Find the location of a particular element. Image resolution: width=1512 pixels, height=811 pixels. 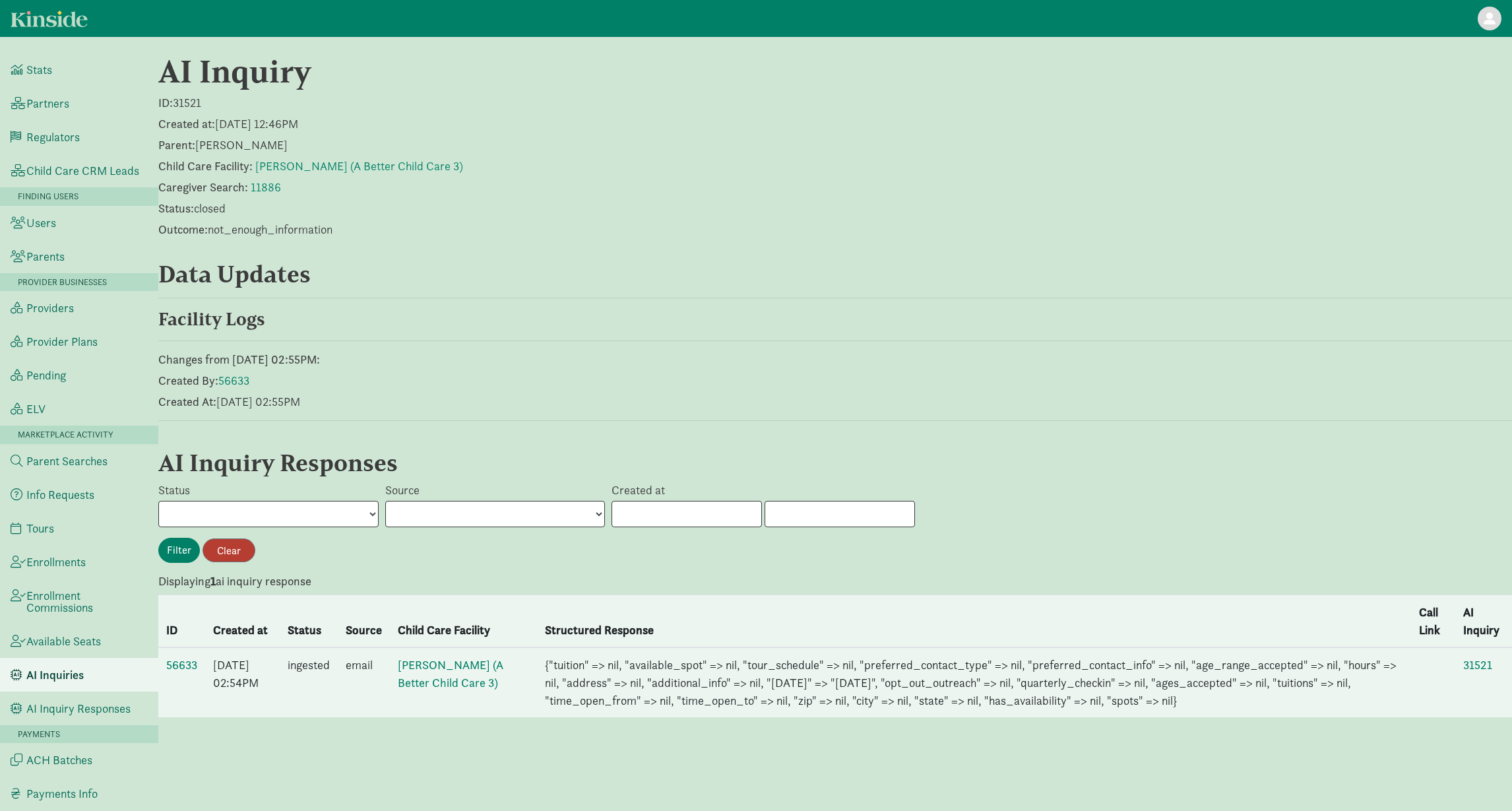

th: AI Inquiry is located at coordinates (1484, 621).